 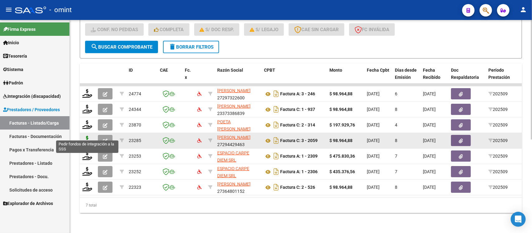 I want to click on span: 24774, so click(x=135, y=94).